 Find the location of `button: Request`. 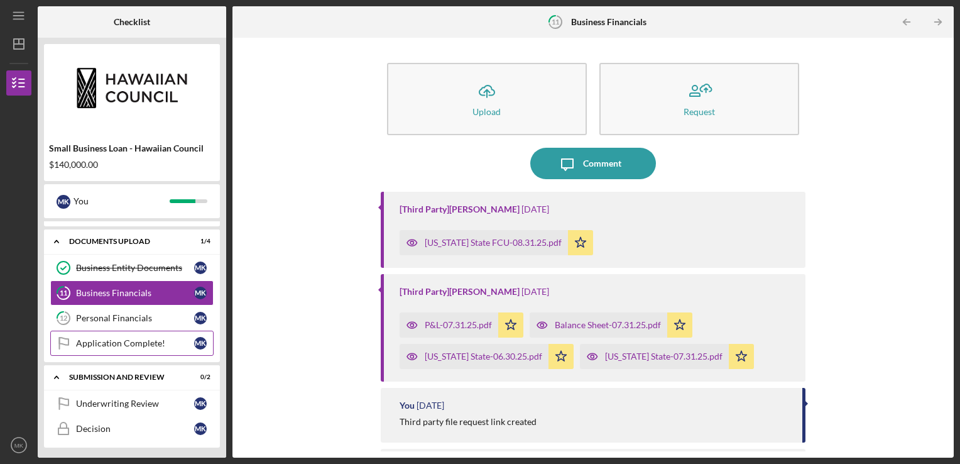

button: Request is located at coordinates (699, 99).